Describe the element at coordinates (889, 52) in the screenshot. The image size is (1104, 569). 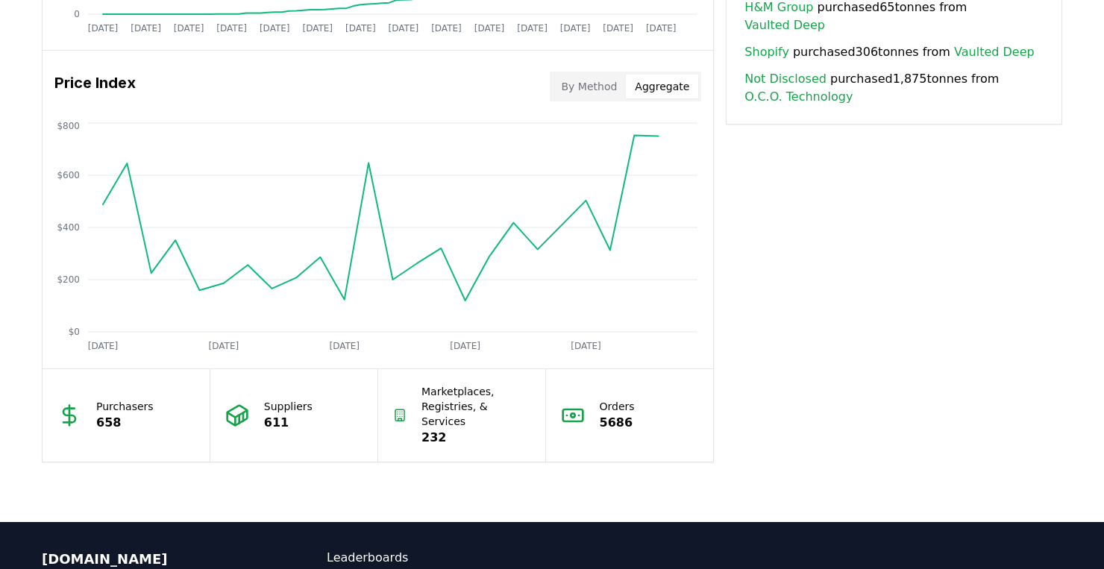
I see `span: purchased 306 tonnes from` at that location.